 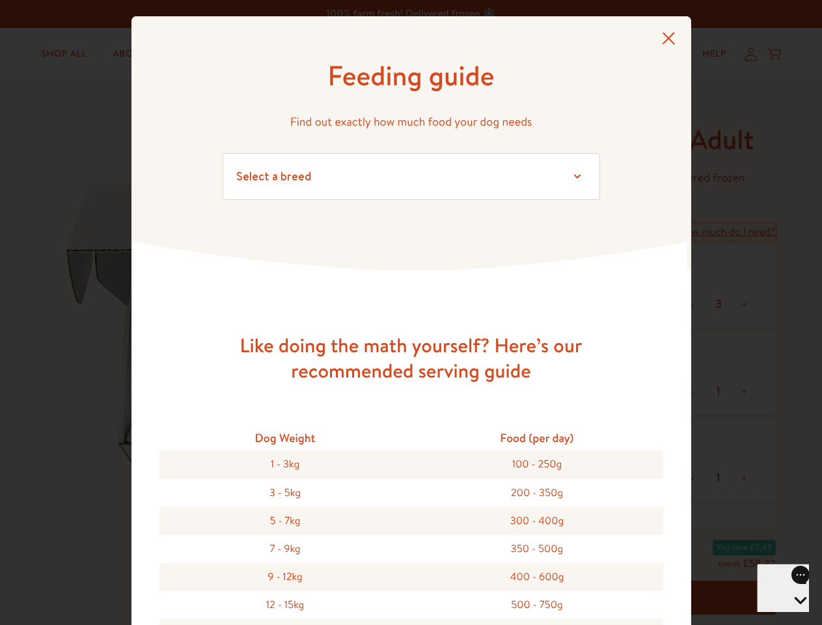 I want to click on h1: Feeding guide, so click(x=412, y=76).